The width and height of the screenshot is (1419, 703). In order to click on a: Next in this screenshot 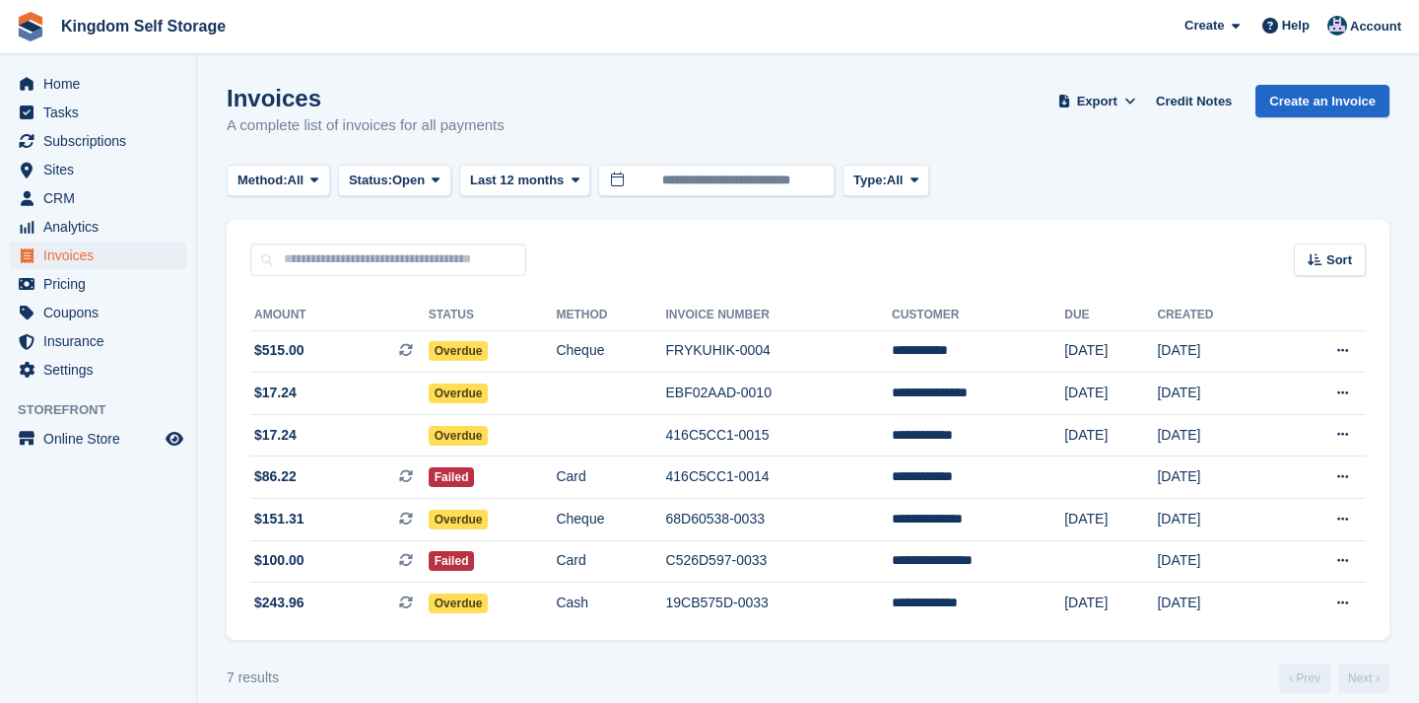, I will do `click(1364, 678)`.